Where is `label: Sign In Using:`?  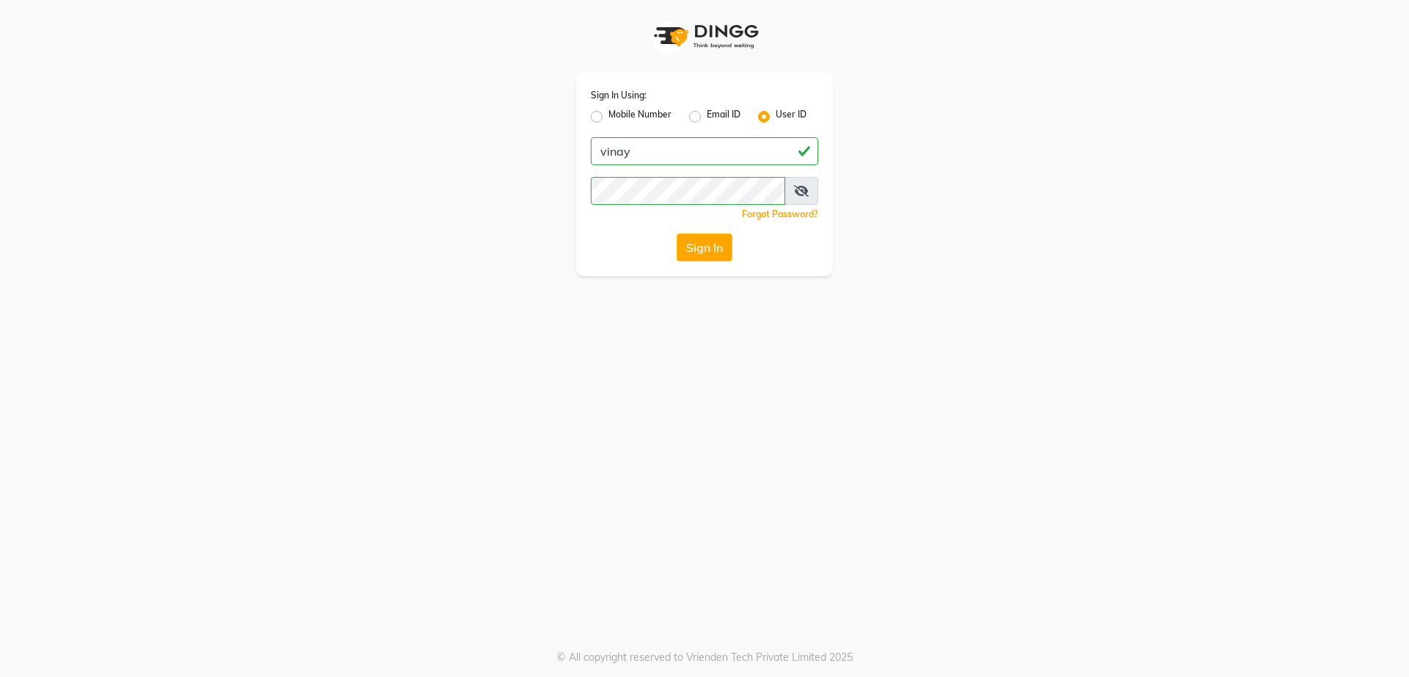 label: Sign In Using: is located at coordinates (619, 95).